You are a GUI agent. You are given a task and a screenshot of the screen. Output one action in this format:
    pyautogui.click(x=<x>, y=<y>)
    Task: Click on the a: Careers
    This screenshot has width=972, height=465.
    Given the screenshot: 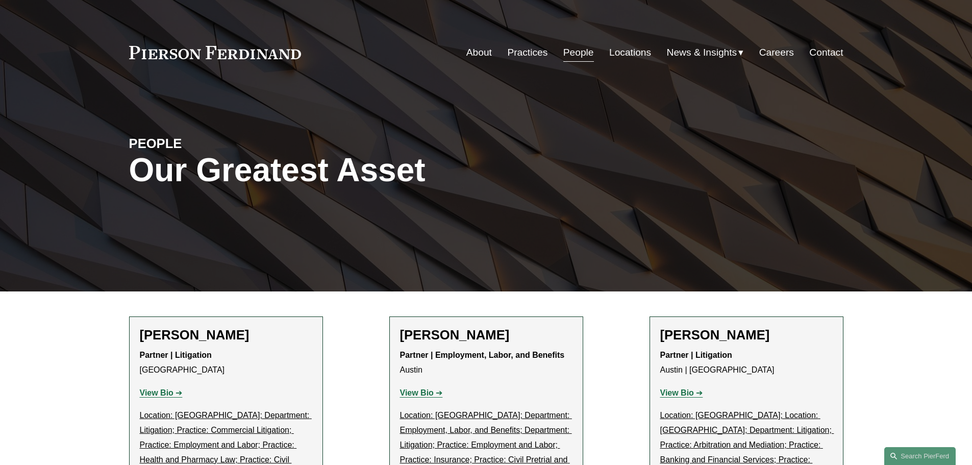 What is the action you would take?
    pyautogui.click(x=776, y=53)
    